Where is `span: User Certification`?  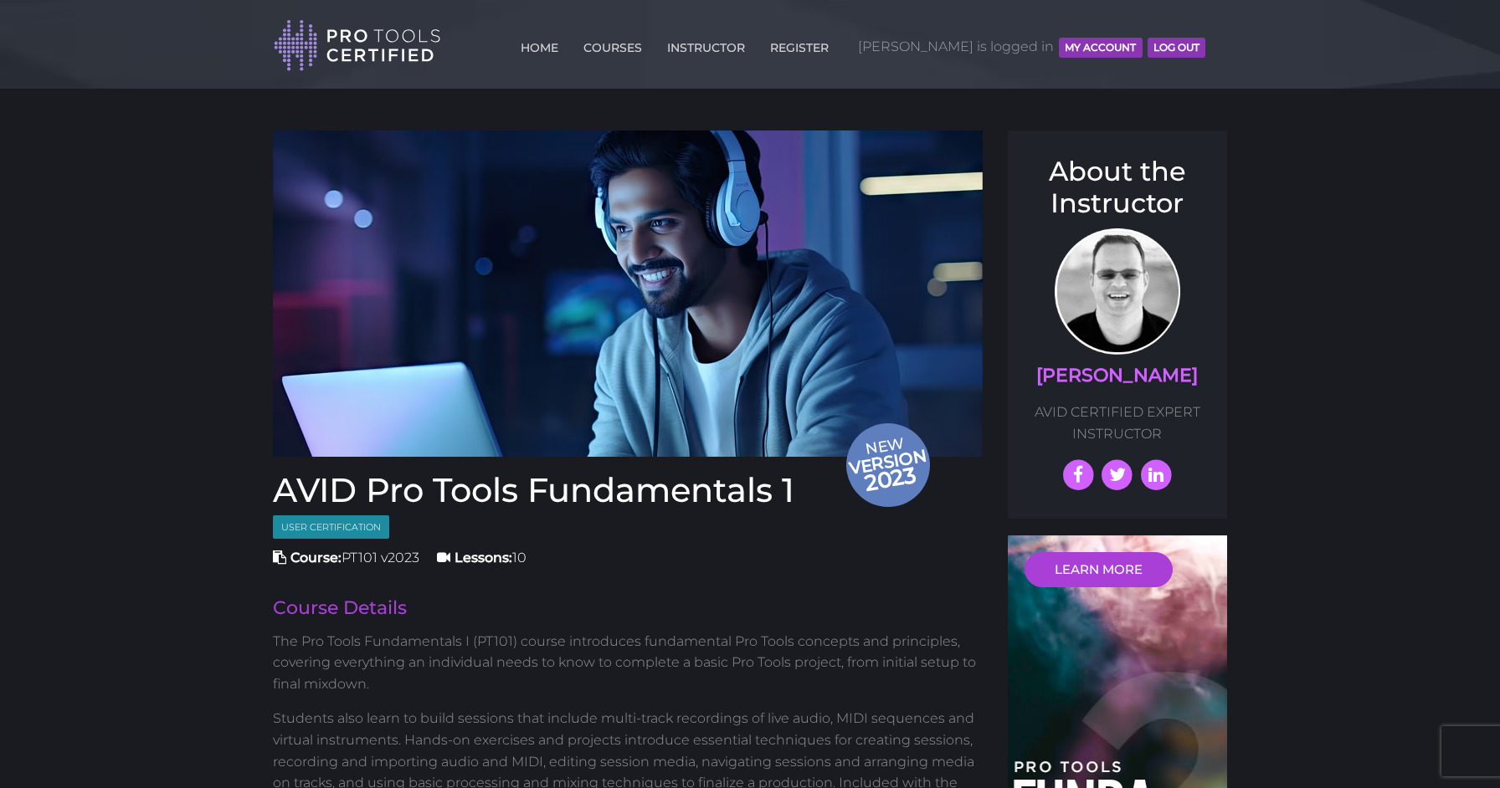 span: User Certification is located at coordinates (331, 527).